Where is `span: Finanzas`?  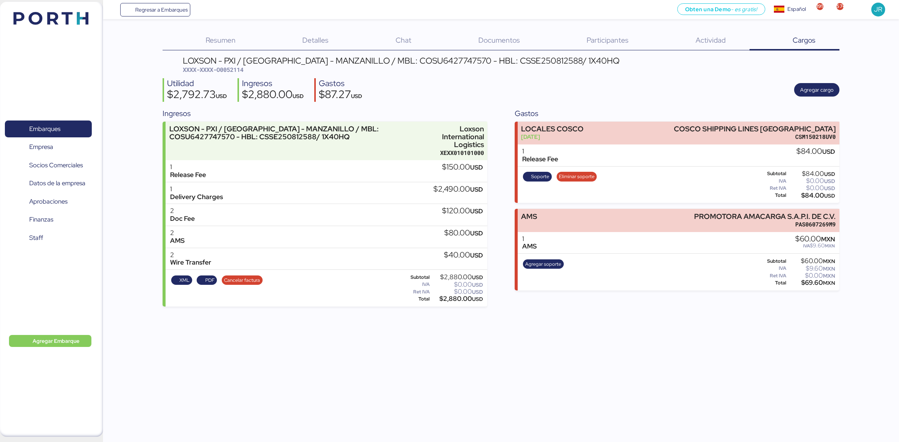
span: Finanzas is located at coordinates (41, 219).